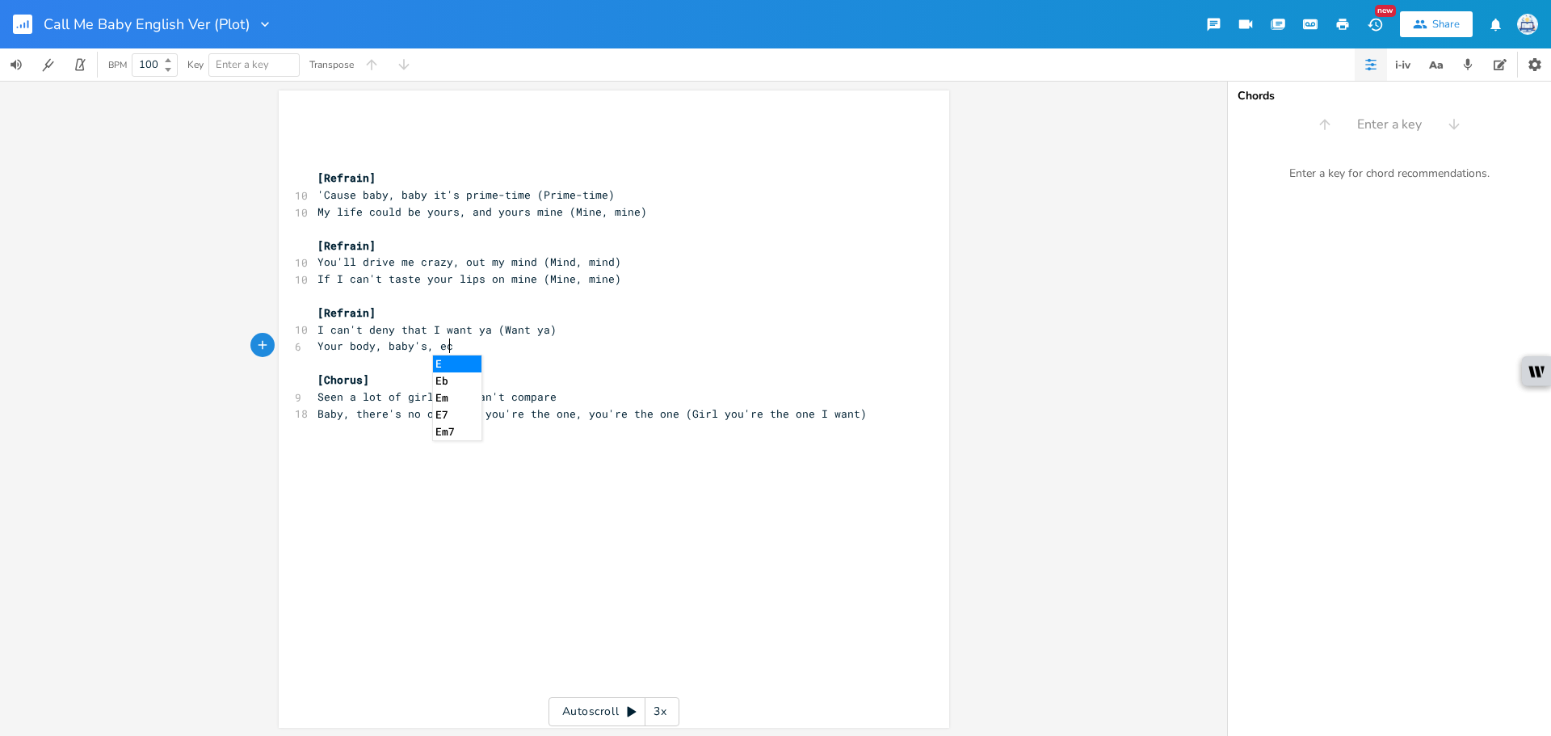 This screenshot has width=1551, height=736. Describe the element at coordinates (437, 397) in the screenshot. I see `span: Seen a lot of girls who can't compare` at that location.